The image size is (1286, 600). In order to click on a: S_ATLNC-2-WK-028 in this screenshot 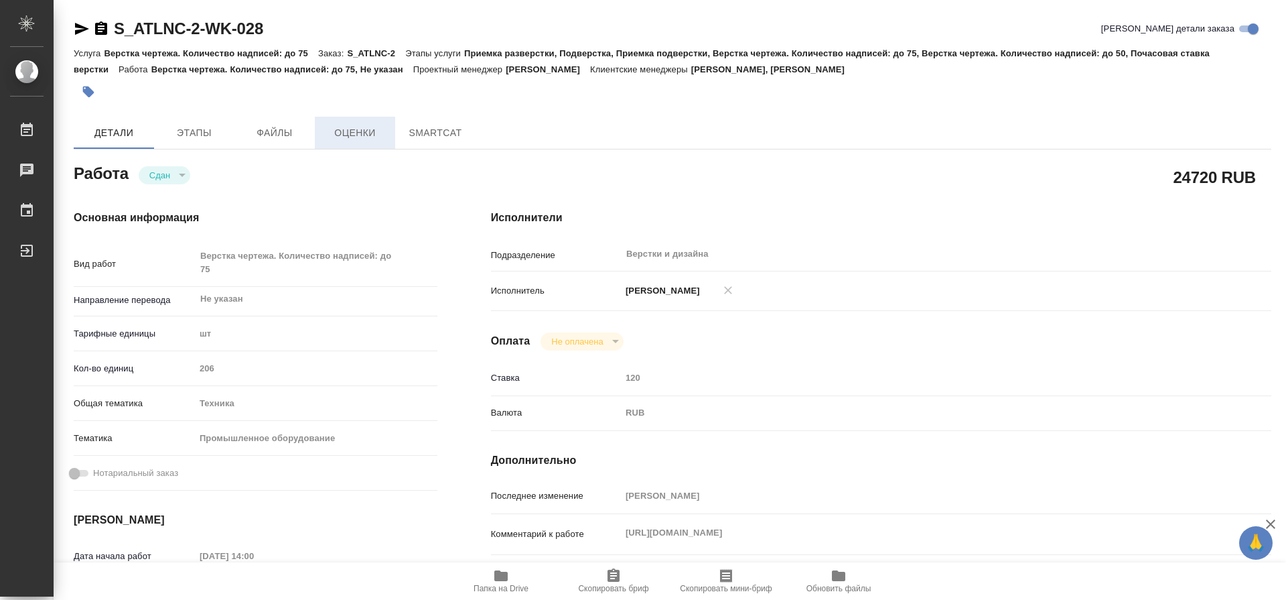, I will do `click(188, 28)`.